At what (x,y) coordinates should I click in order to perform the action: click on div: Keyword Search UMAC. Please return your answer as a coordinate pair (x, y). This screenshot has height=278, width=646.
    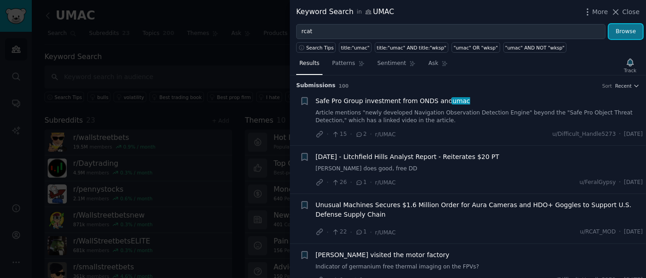
    Looking at the image, I should click on (345, 12).